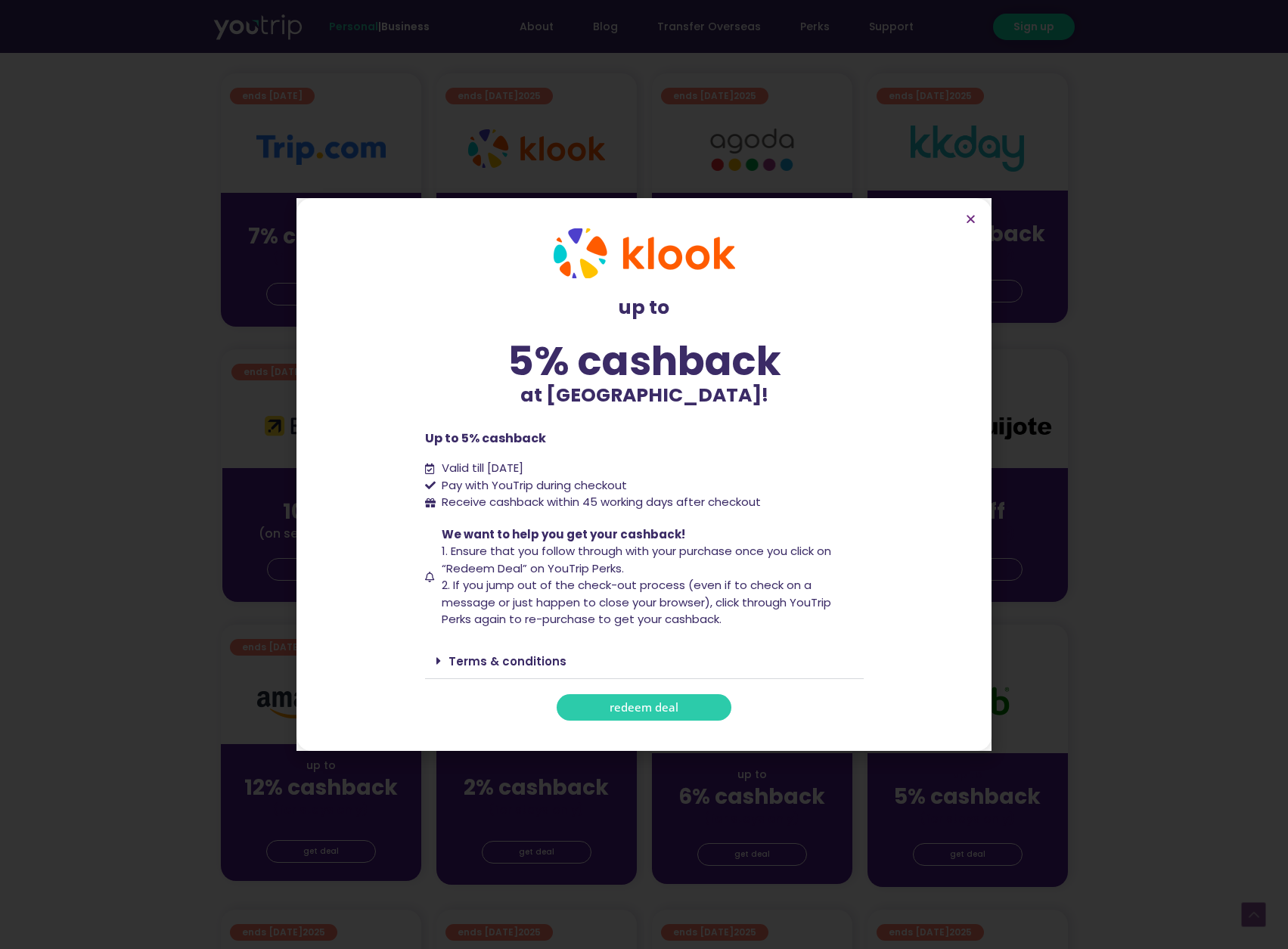 Image resolution: width=1288 pixels, height=949 pixels. What do you see at coordinates (563, 534) in the screenshot?
I see `span: We want to help you get your cashback!` at bounding box center [563, 534].